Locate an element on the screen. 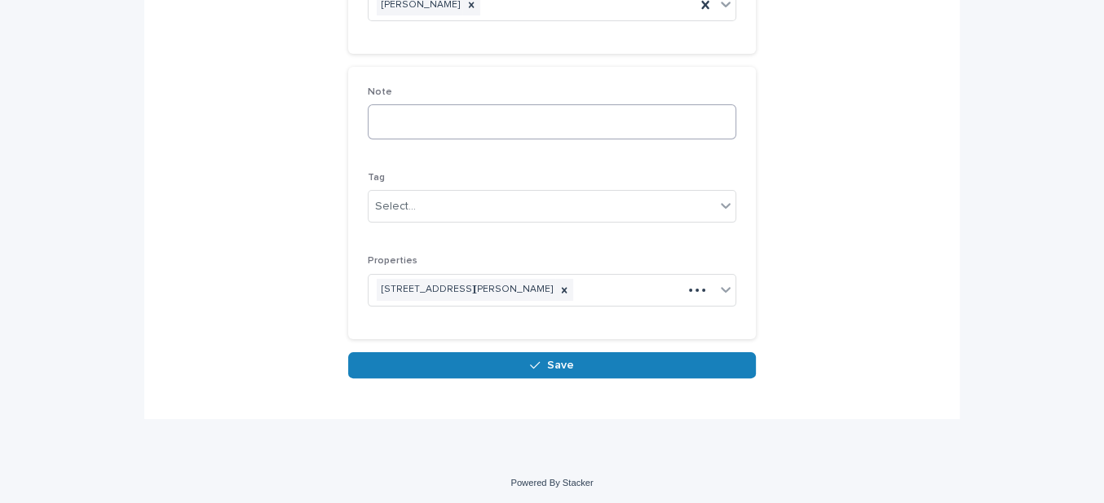 This screenshot has height=503, width=1104. span: Properties is located at coordinates (392, 261).